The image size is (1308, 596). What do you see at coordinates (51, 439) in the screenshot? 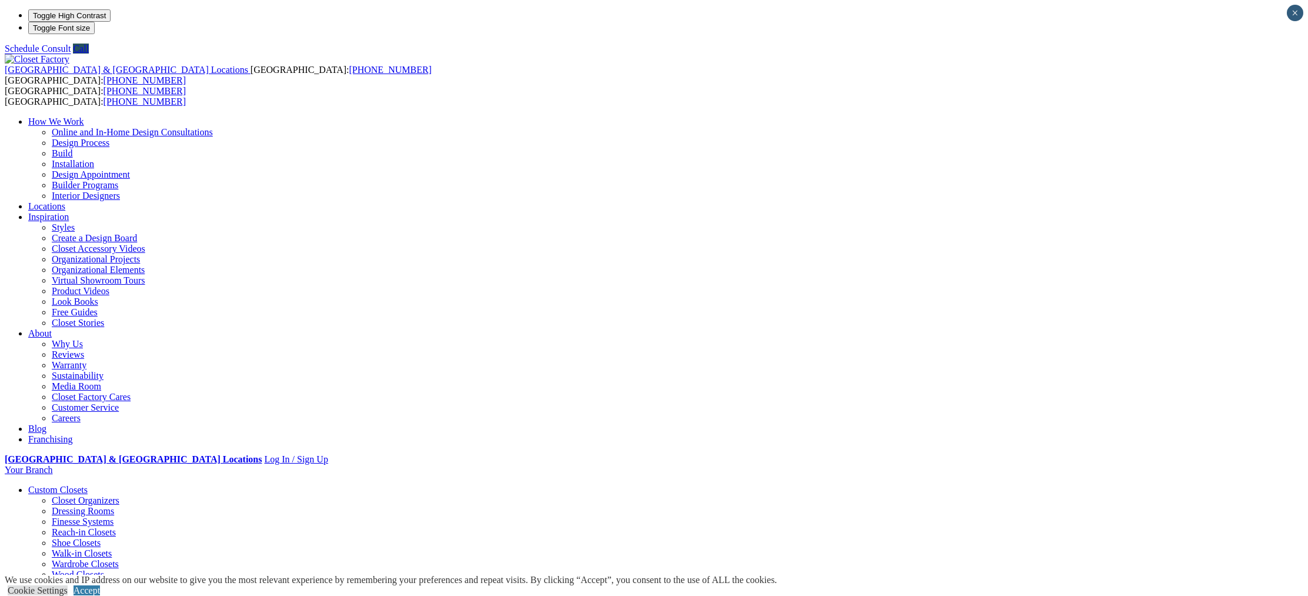
I see `a: Franchising` at bounding box center [51, 439].